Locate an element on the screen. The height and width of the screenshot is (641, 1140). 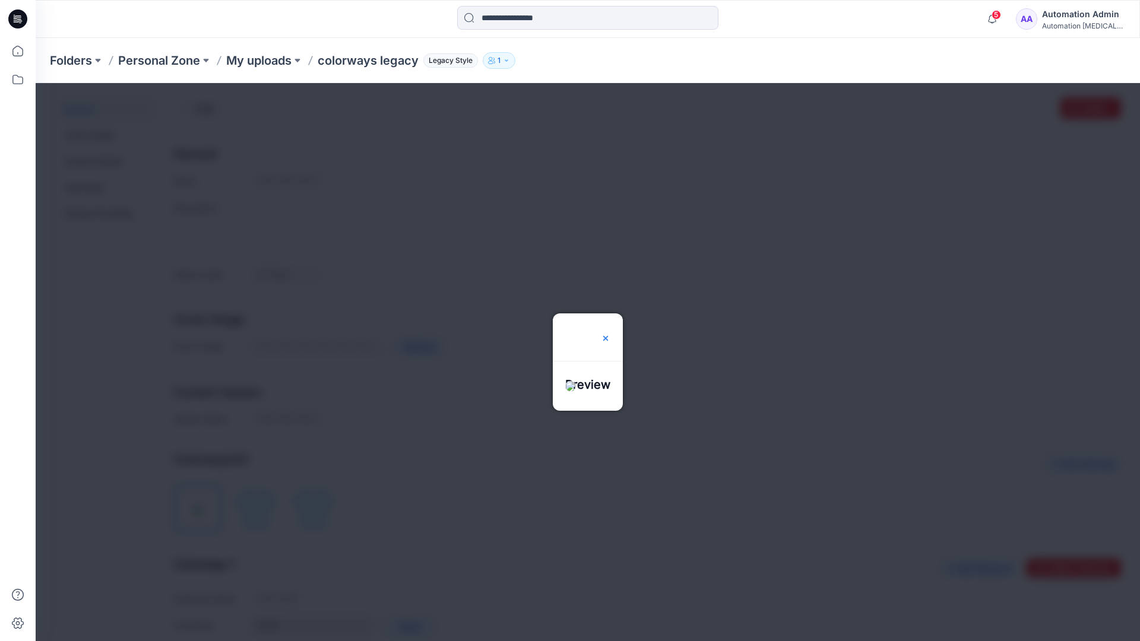
span: Legacy Style is located at coordinates (451, 61).